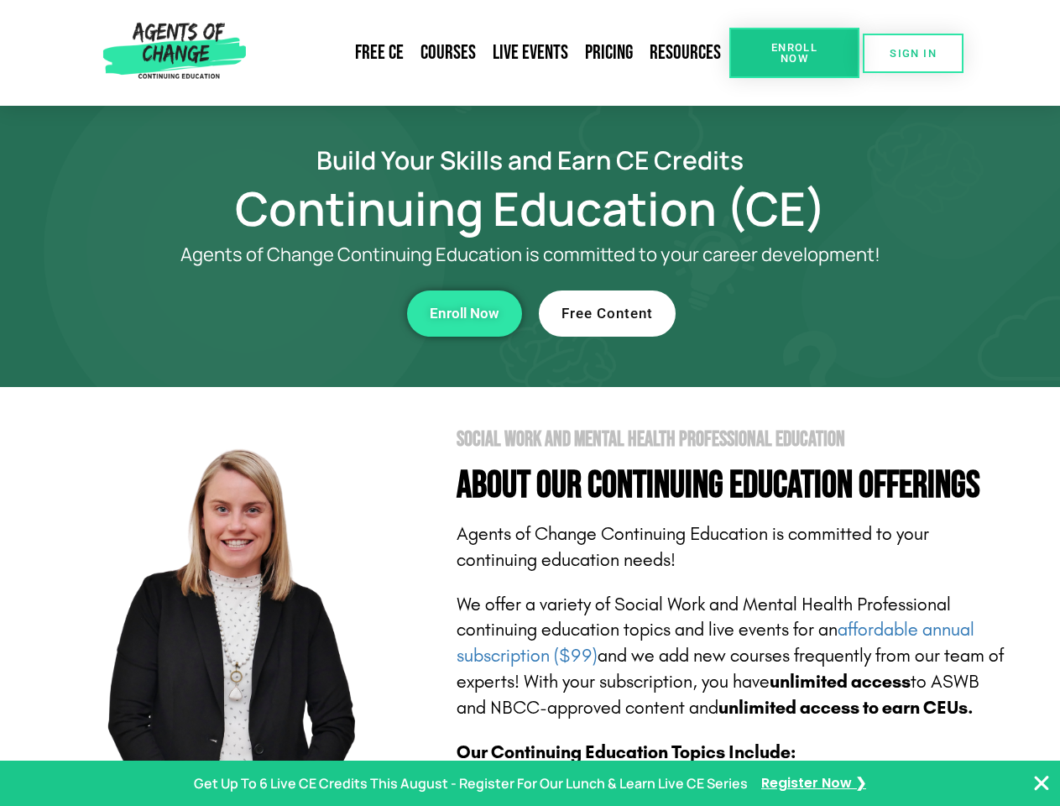  Describe the element at coordinates (840, 681) in the screenshot. I see `b: unlimited access` at that location.